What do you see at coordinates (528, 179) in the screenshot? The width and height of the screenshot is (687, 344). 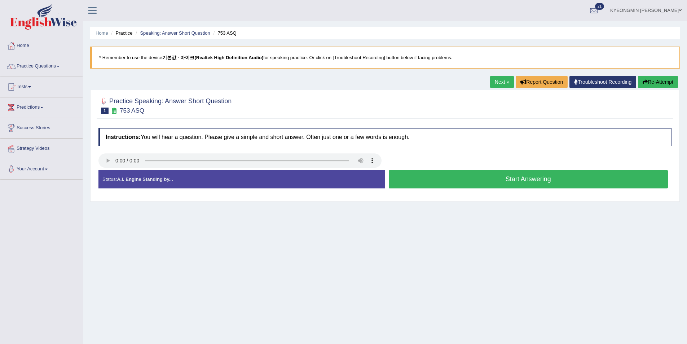 I see `button: Start Answering` at bounding box center [528, 179].